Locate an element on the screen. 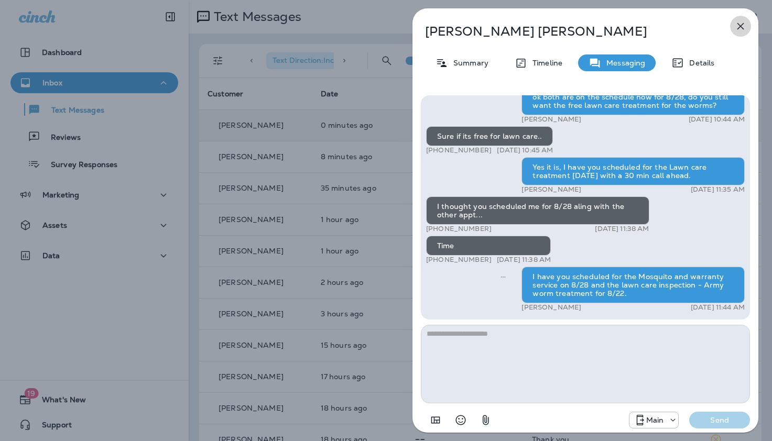 This screenshot has height=441, width=772. p: Details is located at coordinates (699, 63).